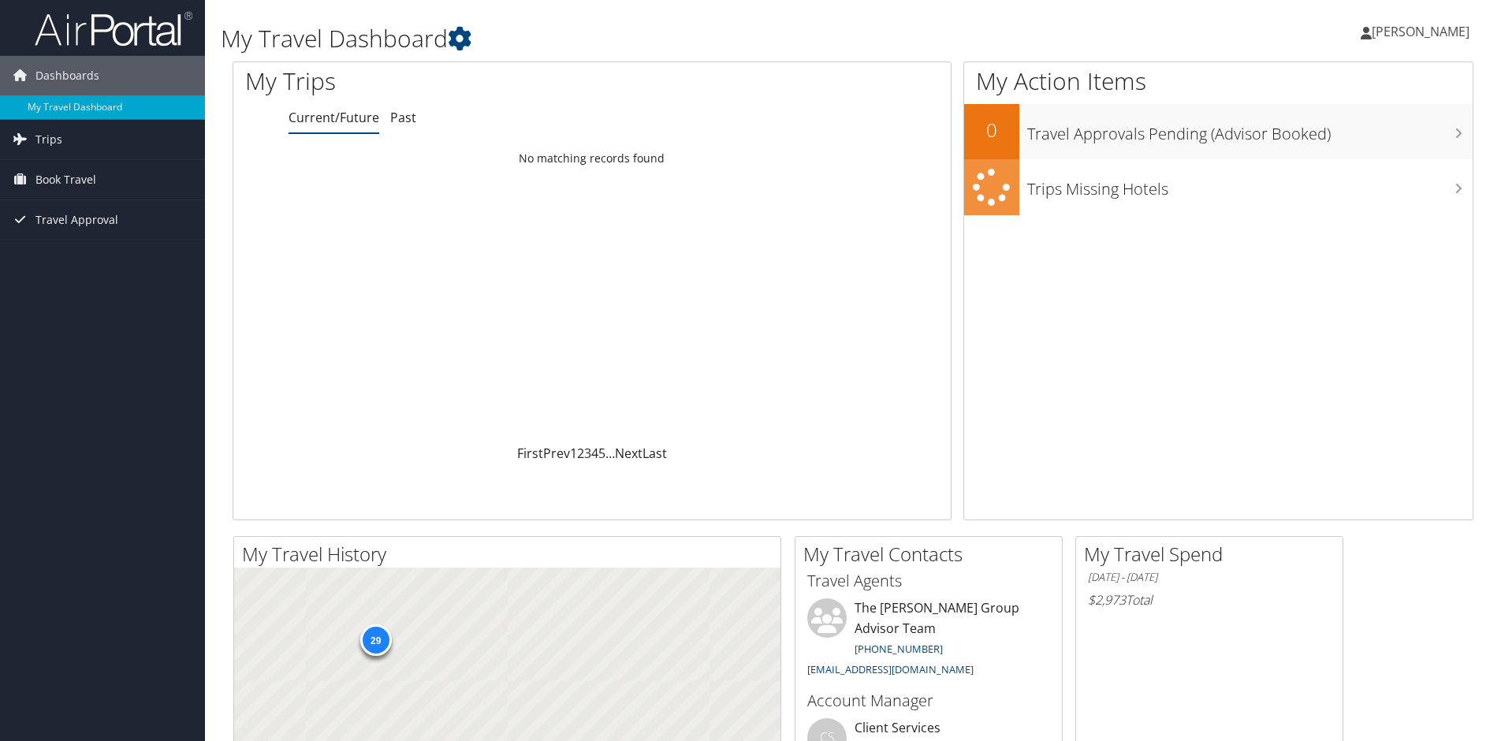 Image resolution: width=1501 pixels, height=741 pixels. Describe the element at coordinates (594, 453) in the screenshot. I see `a: 4` at that location.